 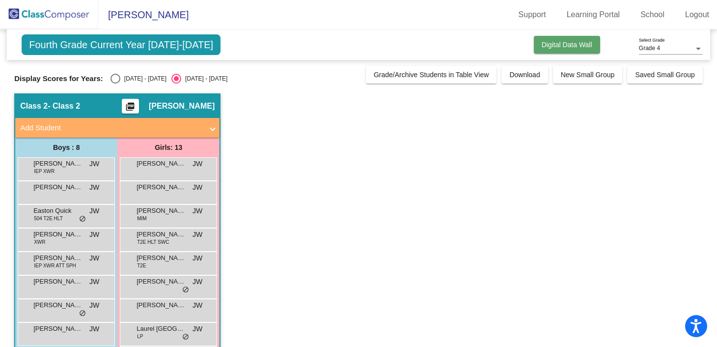 What do you see at coordinates (140, 336) in the screenshot?
I see `span: LP` at bounding box center [140, 336].